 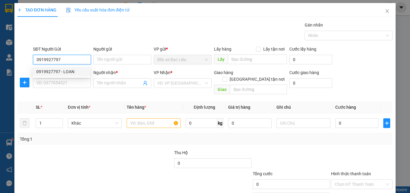 I want to click on span: Giao hàng, so click(x=224, y=72).